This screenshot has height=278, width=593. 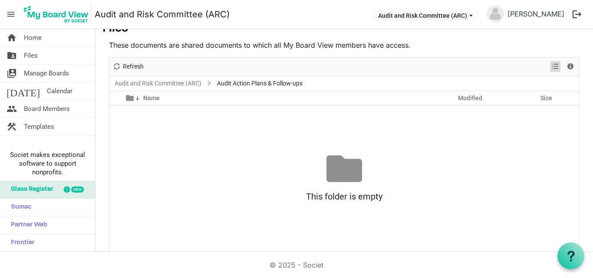 What do you see at coordinates (555, 67) in the screenshot?
I see `div: View` at bounding box center [555, 67].